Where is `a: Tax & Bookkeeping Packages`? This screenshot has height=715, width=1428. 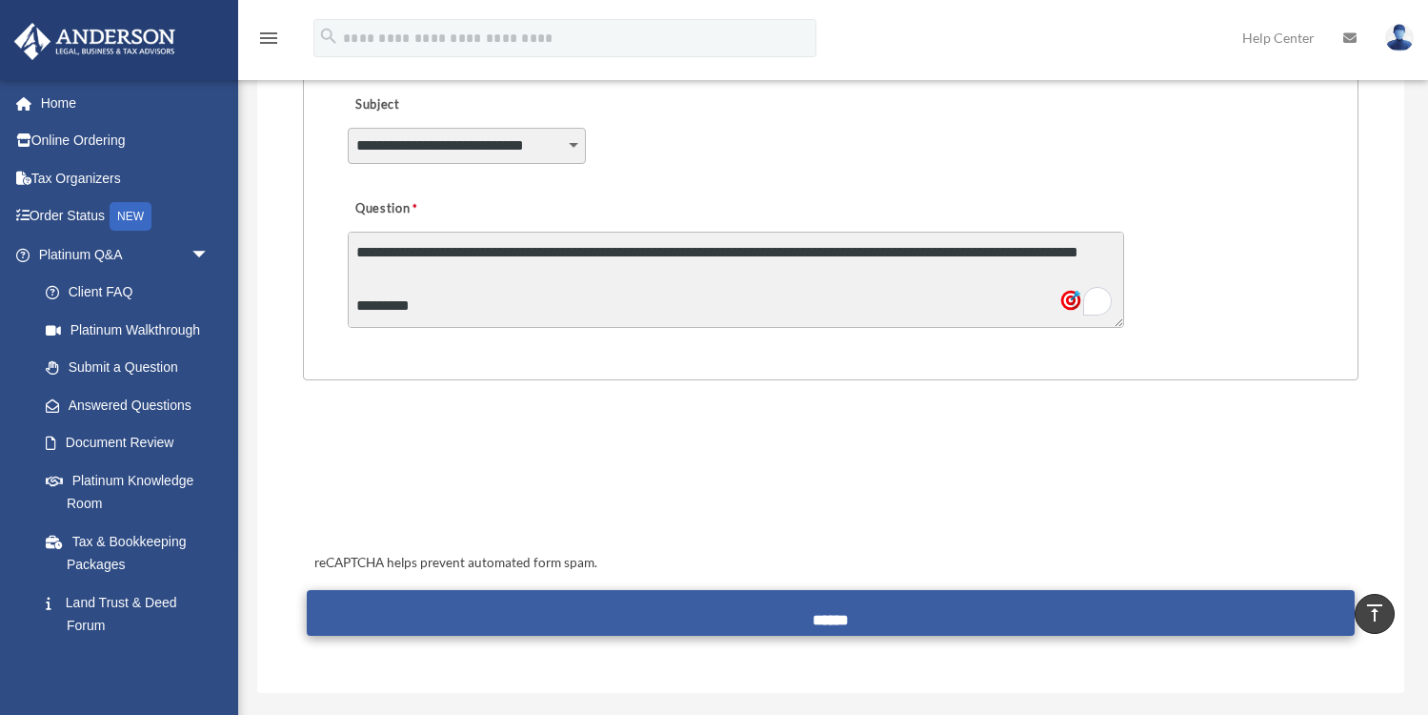
a: Tax & Bookkeeping Packages is located at coordinates (132, 553).